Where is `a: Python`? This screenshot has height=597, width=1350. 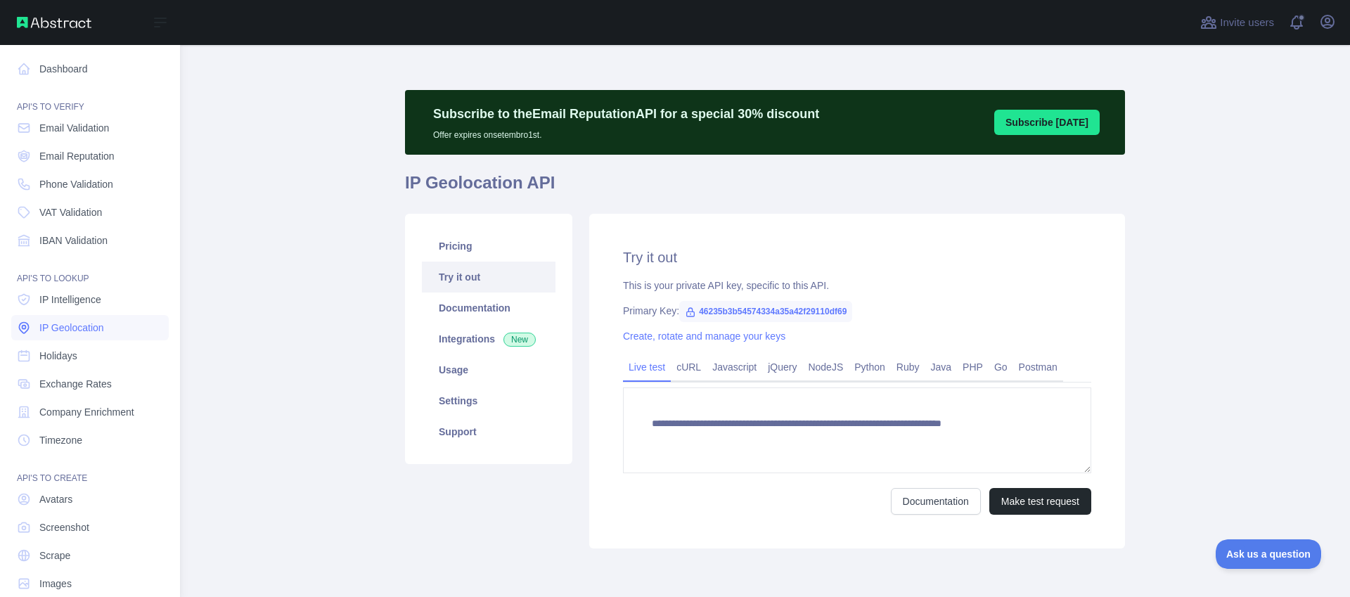
a: Python is located at coordinates (870, 367).